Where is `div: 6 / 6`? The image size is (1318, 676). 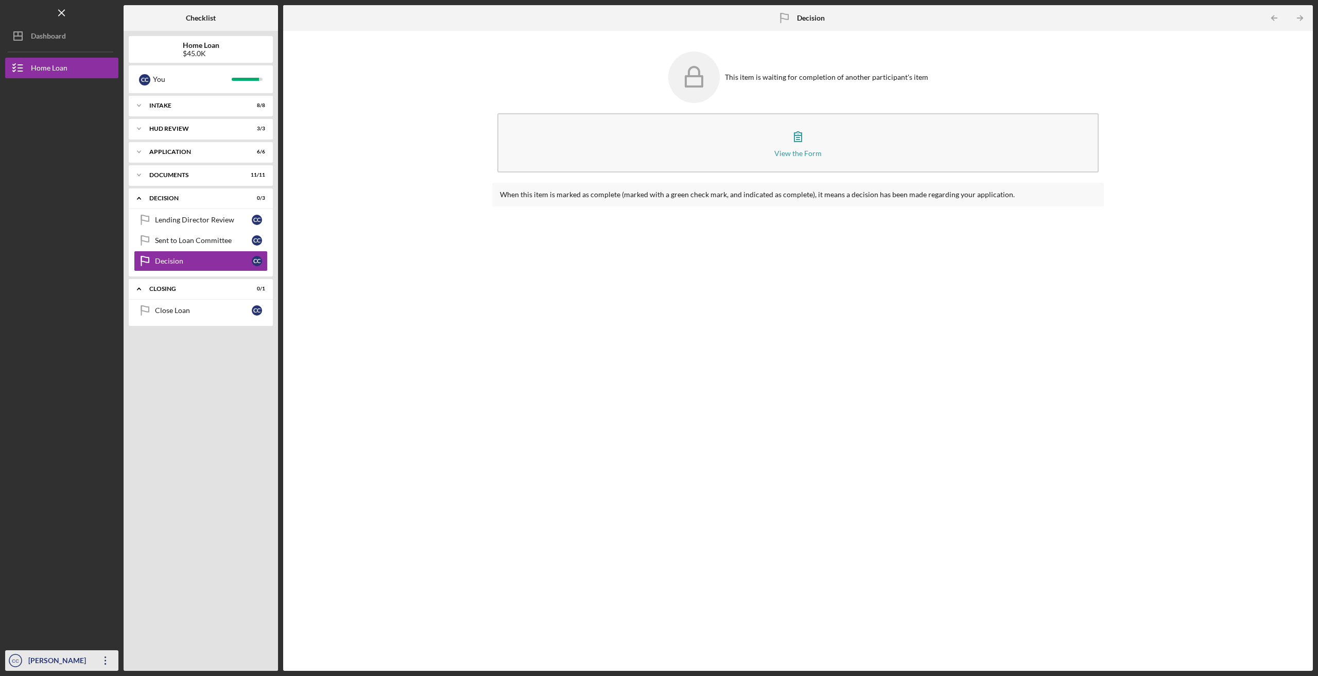
div: 6 / 6 is located at coordinates (256, 152).